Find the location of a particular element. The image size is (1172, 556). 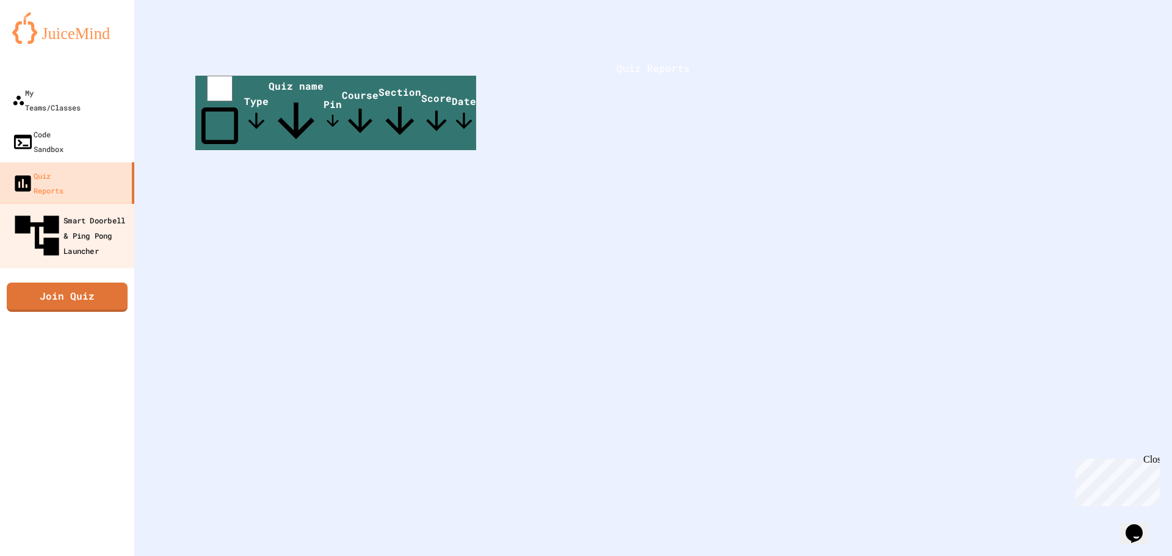

span: Section is located at coordinates (400, 114).